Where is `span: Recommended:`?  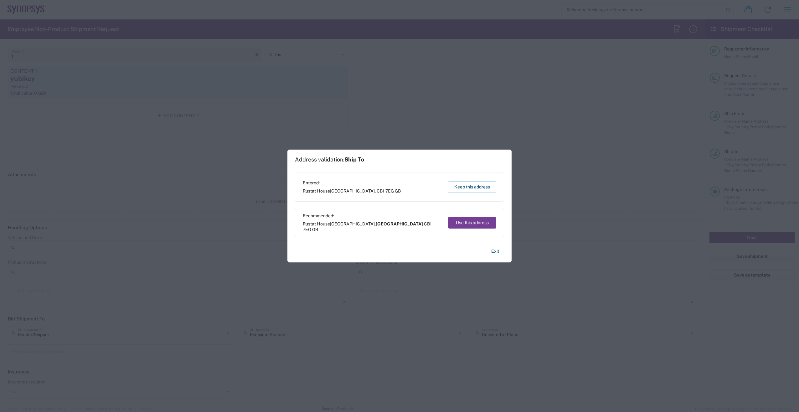 span: Recommended: is located at coordinates (372, 216).